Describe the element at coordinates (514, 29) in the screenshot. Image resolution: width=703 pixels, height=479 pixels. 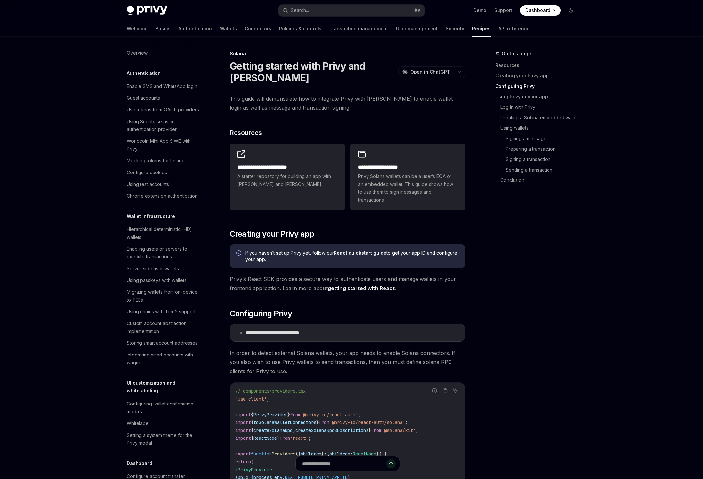
I see `a: API reference` at that location.